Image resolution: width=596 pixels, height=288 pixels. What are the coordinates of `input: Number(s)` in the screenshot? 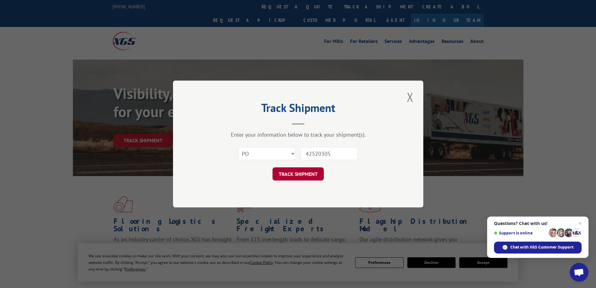 It's located at (329, 153).